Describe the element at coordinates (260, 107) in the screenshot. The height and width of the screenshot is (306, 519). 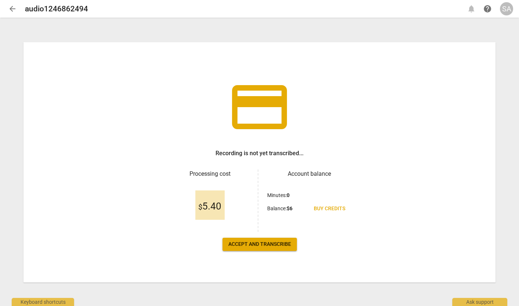
I see `span: credit_card` at that location.